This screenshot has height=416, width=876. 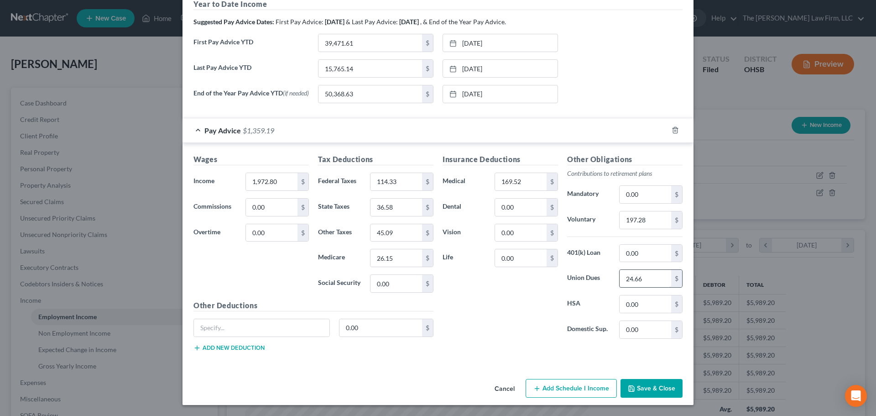 I want to click on label: End of the Year Pay Advice YTD, so click(x=251, y=98).